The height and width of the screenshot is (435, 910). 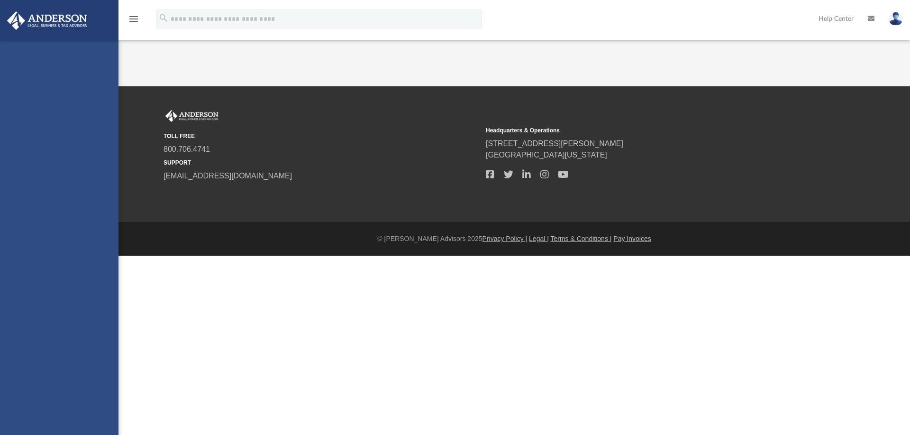 What do you see at coordinates (539, 238) in the screenshot?
I see `a: Legal |` at bounding box center [539, 238].